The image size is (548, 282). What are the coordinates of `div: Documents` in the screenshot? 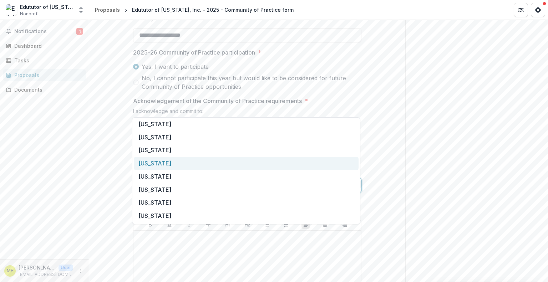 It's located at (47, 90).